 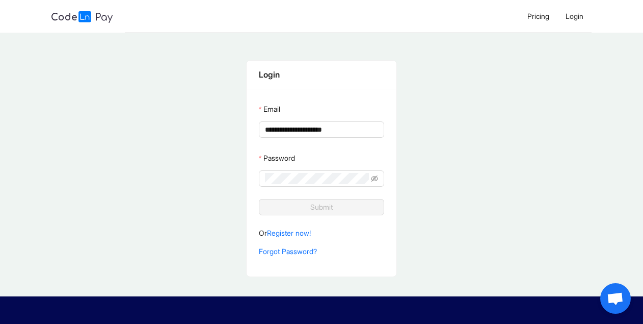 I want to click on span: eye-invisible, so click(x=375, y=178).